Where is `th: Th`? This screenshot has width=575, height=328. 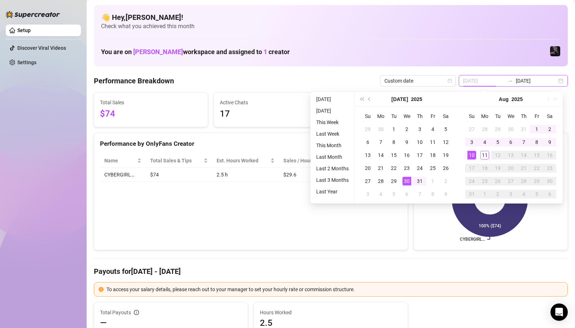
th: Th is located at coordinates (524, 116).